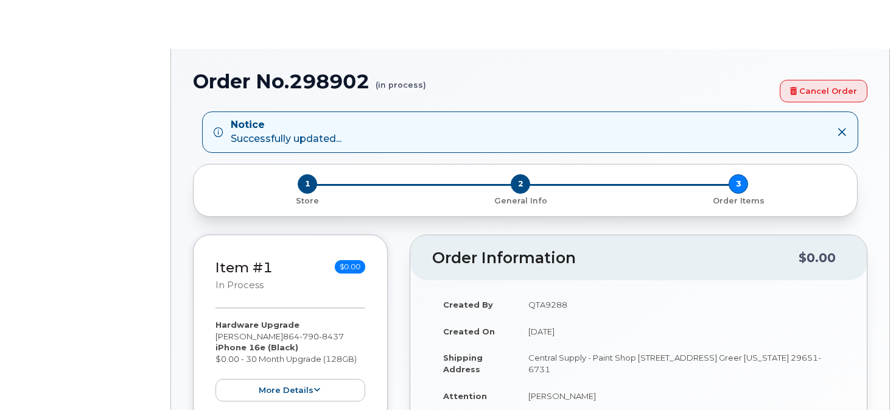 The image size is (896, 410). What do you see at coordinates (817, 258) in the screenshot?
I see `div: $0.00` at bounding box center [817, 258].